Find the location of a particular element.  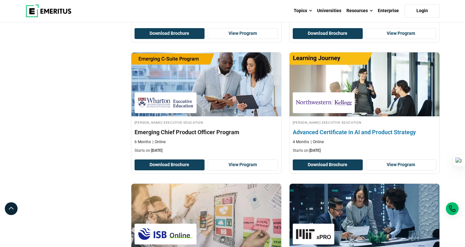

h4: Emerging Chief Product Officer Program is located at coordinates (206, 132).